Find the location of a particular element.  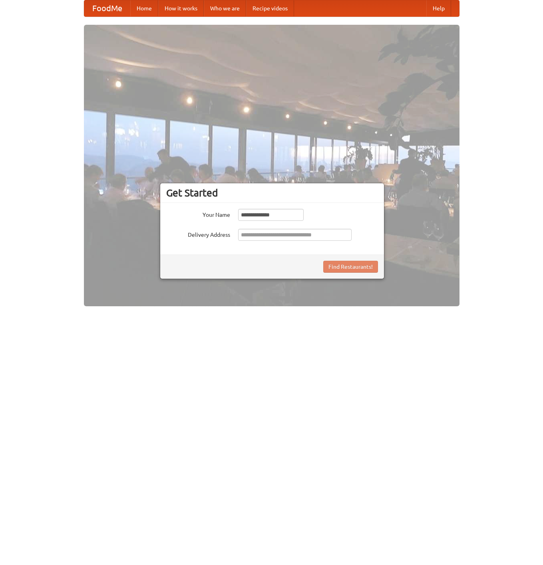

a: Who we are is located at coordinates (225, 8).